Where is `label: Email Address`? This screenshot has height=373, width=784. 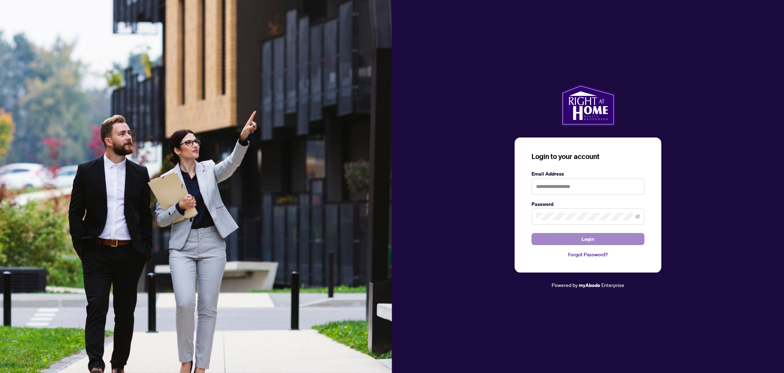 label: Email Address is located at coordinates (588, 174).